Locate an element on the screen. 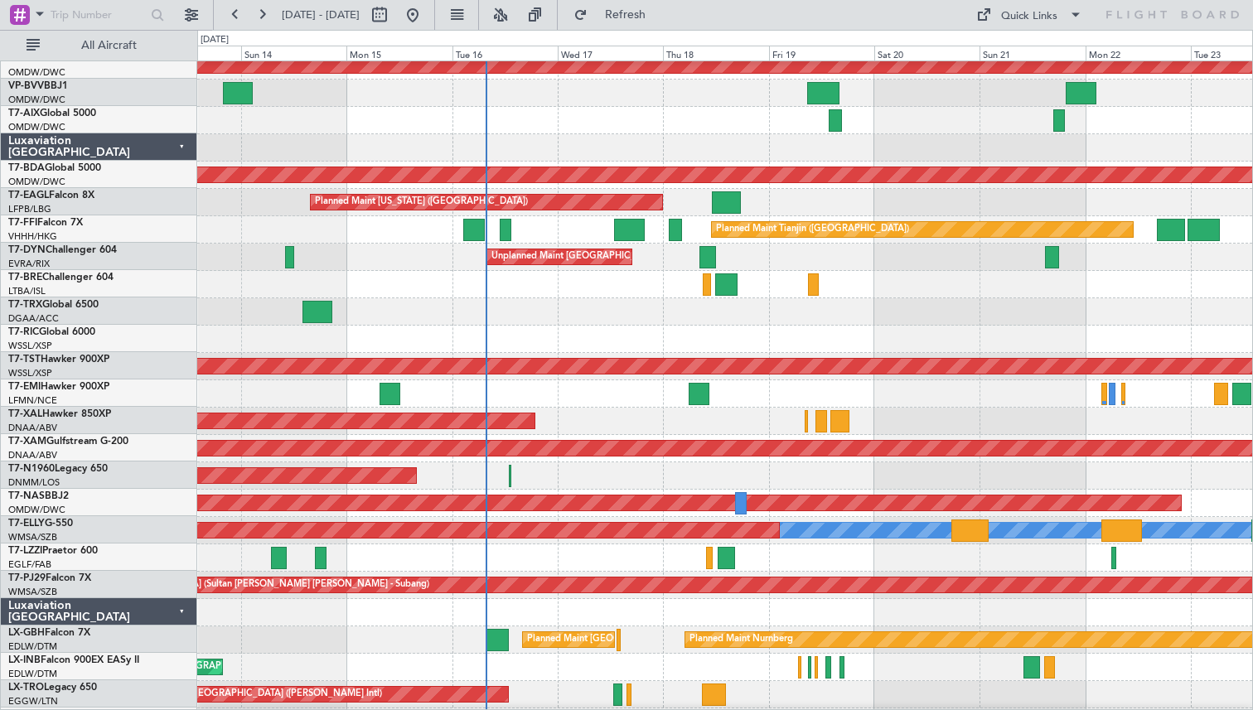 The width and height of the screenshot is (1253, 710). a: T7-XALHawker 850XP is located at coordinates (60, 414).